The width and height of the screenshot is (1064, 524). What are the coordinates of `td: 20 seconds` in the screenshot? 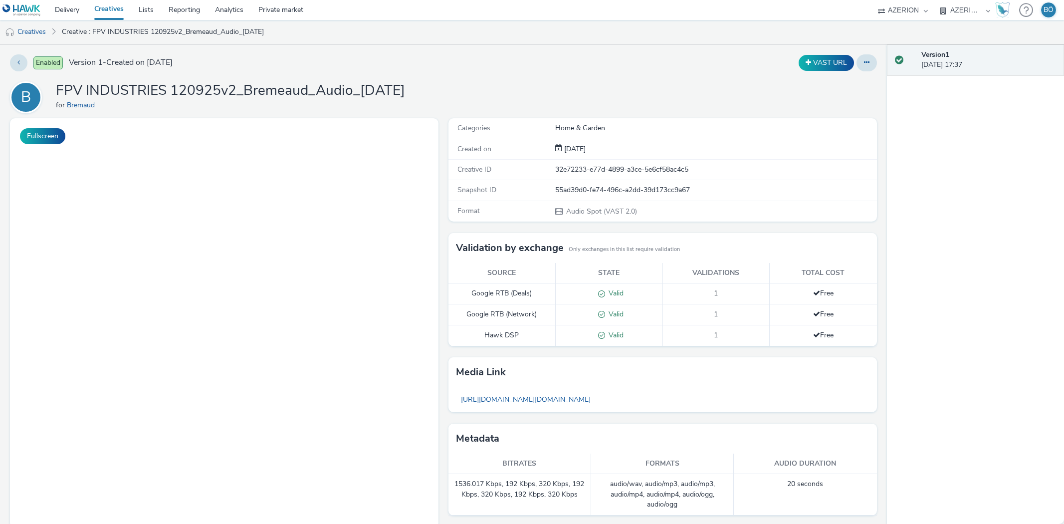 It's located at (805, 494).